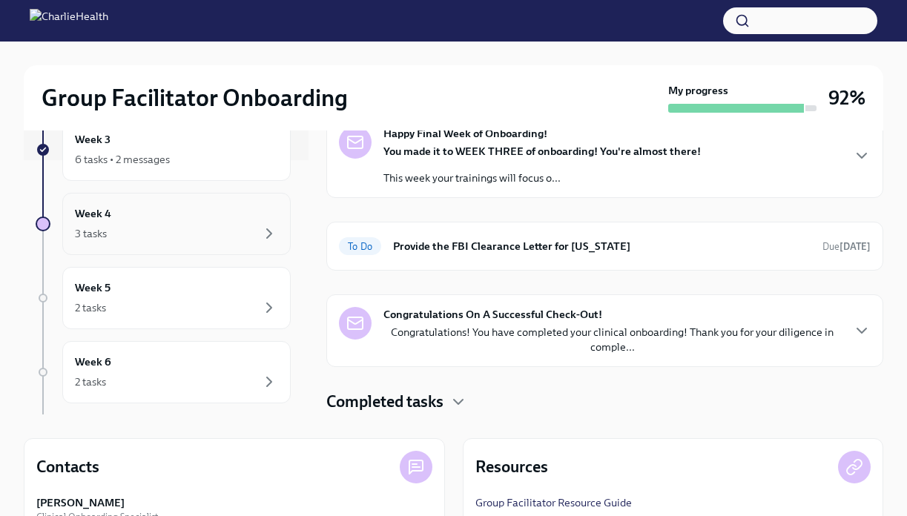 This screenshot has width=907, height=516. What do you see at coordinates (69, 21) in the screenshot?
I see `img: CharlieHealth` at bounding box center [69, 21].